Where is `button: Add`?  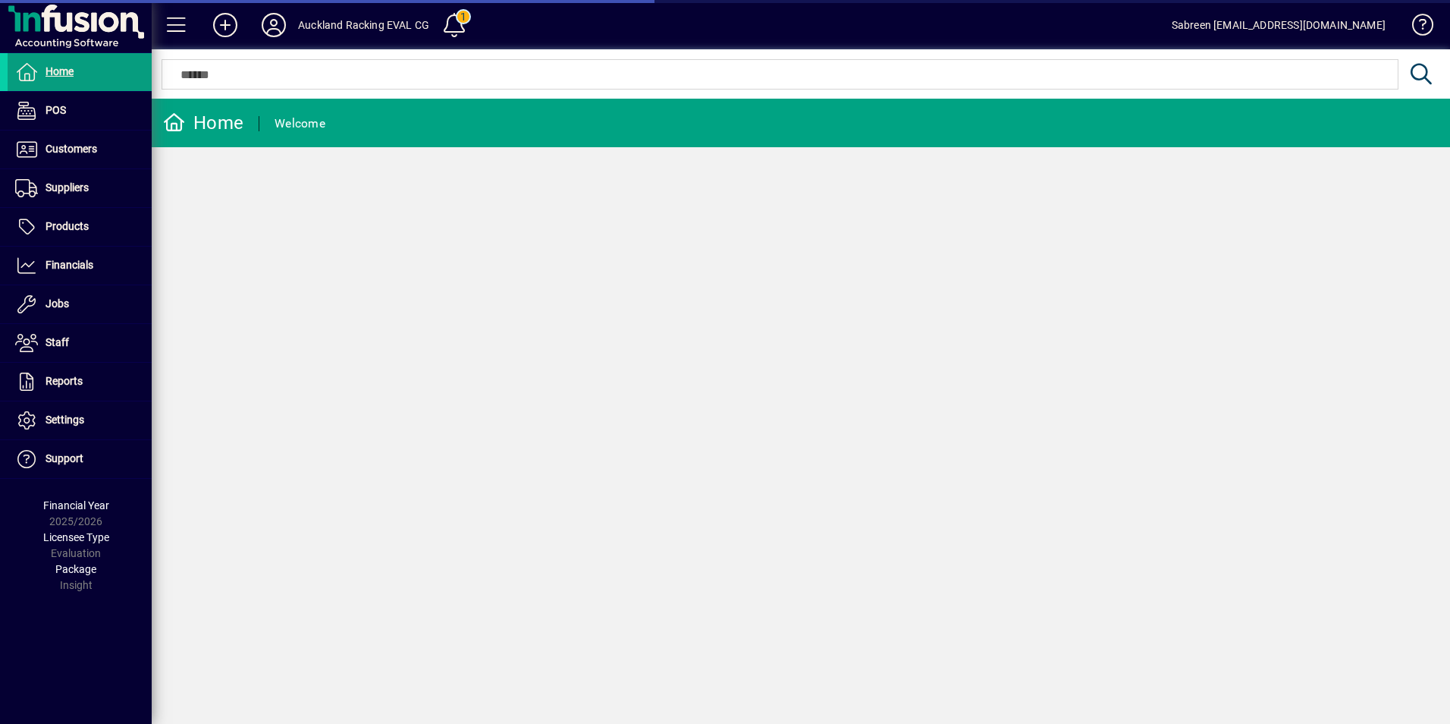
button: Add is located at coordinates (225, 25).